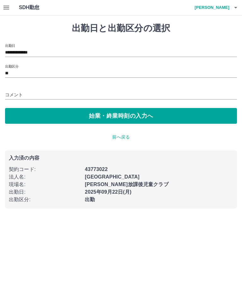 This screenshot has width=242, height=290. What do you see at coordinates (12, 66) in the screenshot?
I see `label: 出勤区分` at bounding box center [12, 66].